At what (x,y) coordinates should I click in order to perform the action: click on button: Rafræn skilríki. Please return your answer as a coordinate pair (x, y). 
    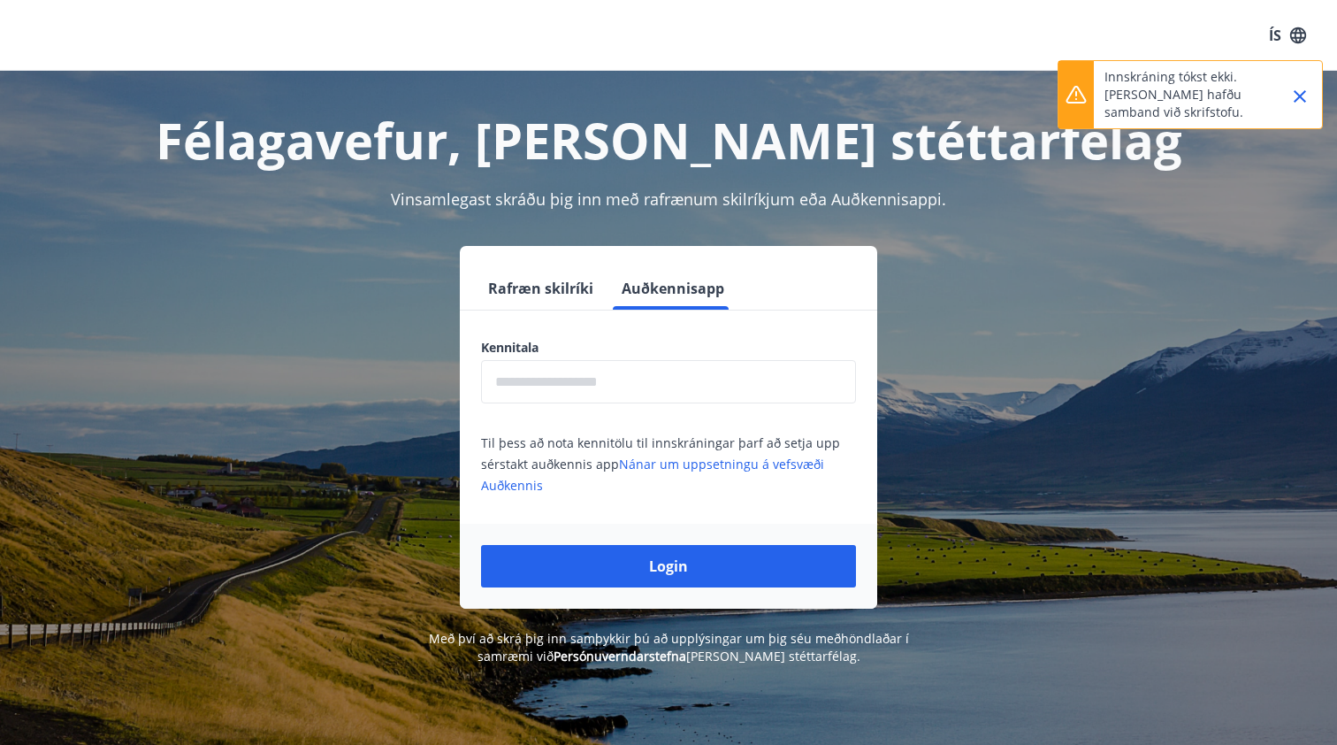
    Looking at the image, I should click on (540, 288).